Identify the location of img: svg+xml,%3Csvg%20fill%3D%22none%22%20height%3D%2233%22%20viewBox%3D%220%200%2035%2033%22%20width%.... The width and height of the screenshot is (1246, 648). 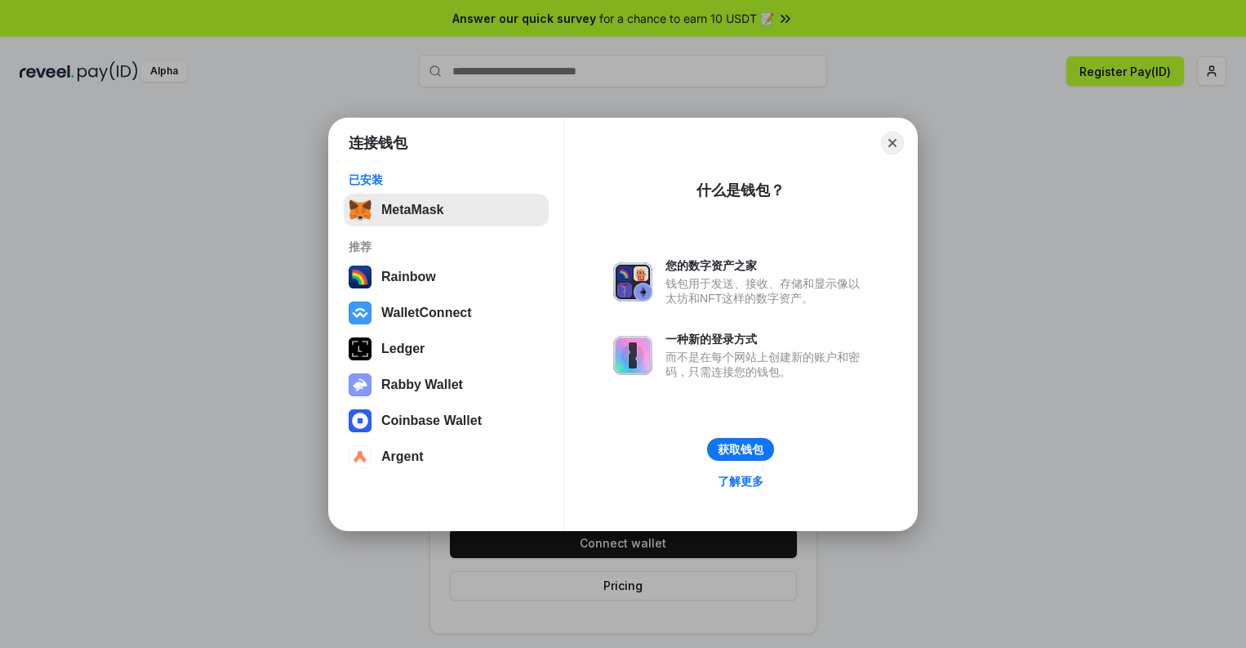
(360, 210).